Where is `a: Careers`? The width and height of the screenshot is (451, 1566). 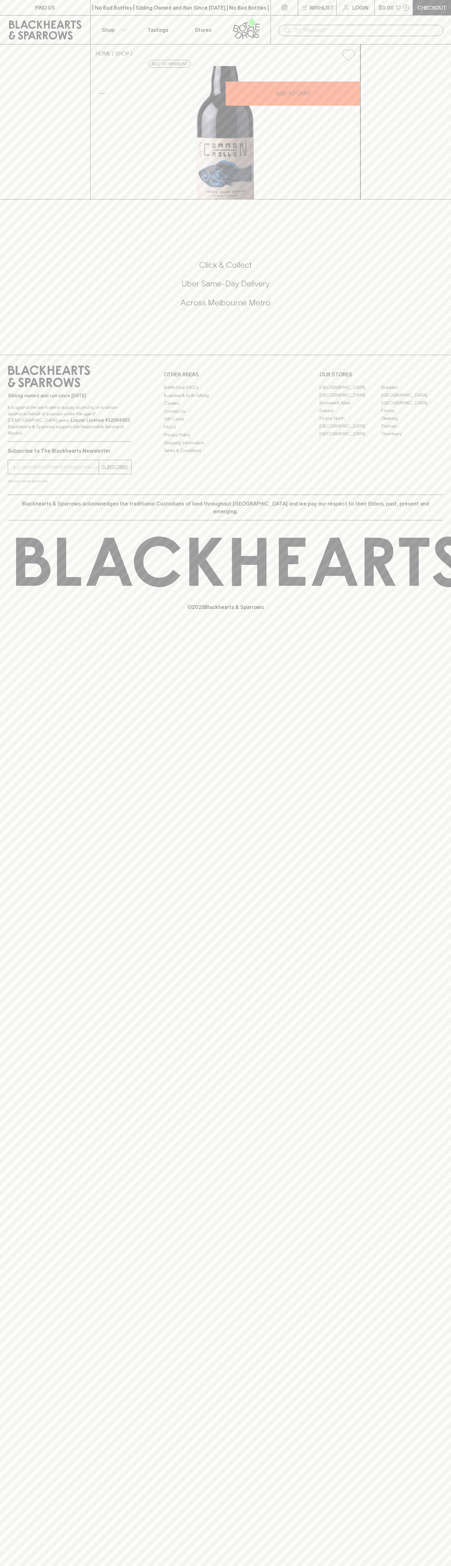 a: Careers is located at coordinates (226, 403).